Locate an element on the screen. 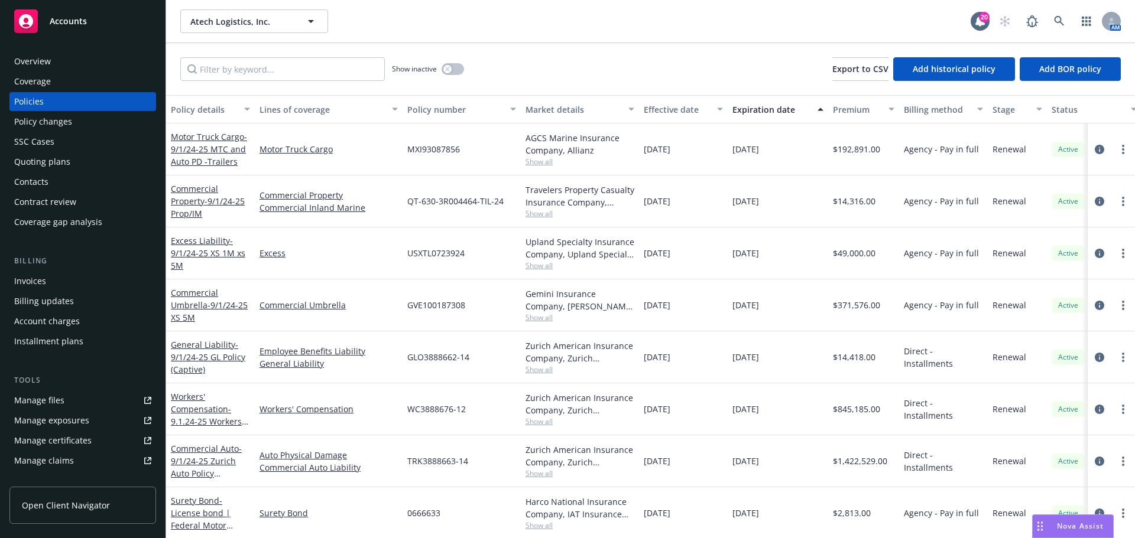 The width and height of the screenshot is (1135, 538). a: Motor Truck Cargo is located at coordinates (209, 149).